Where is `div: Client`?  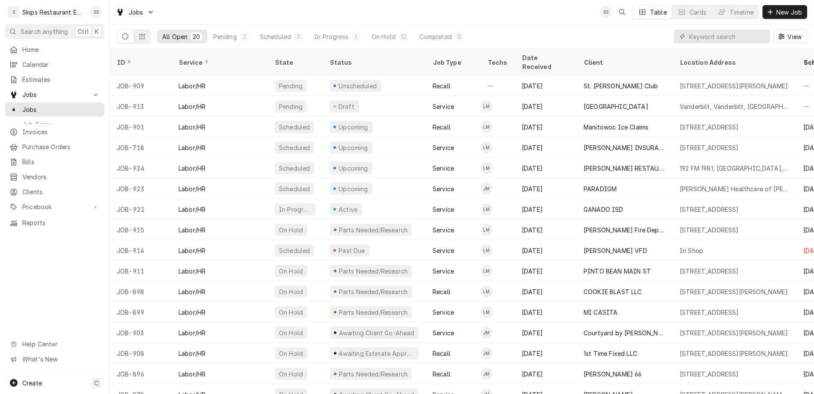 div: Client is located at coordinates (624, 62).